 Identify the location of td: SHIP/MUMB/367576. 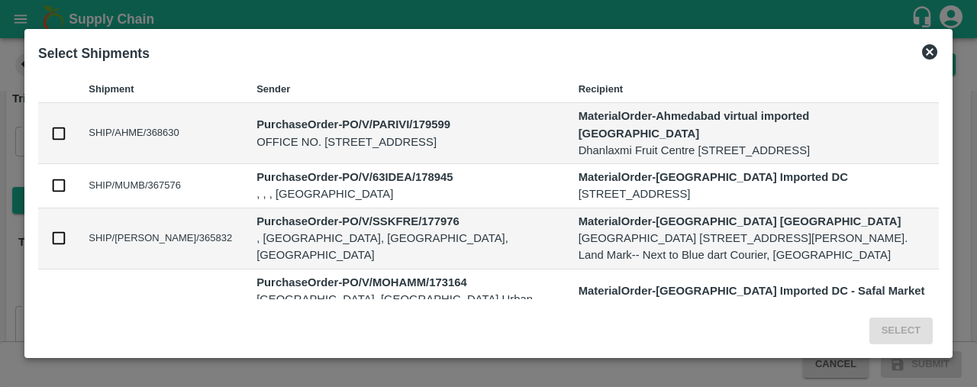
(160, 186).